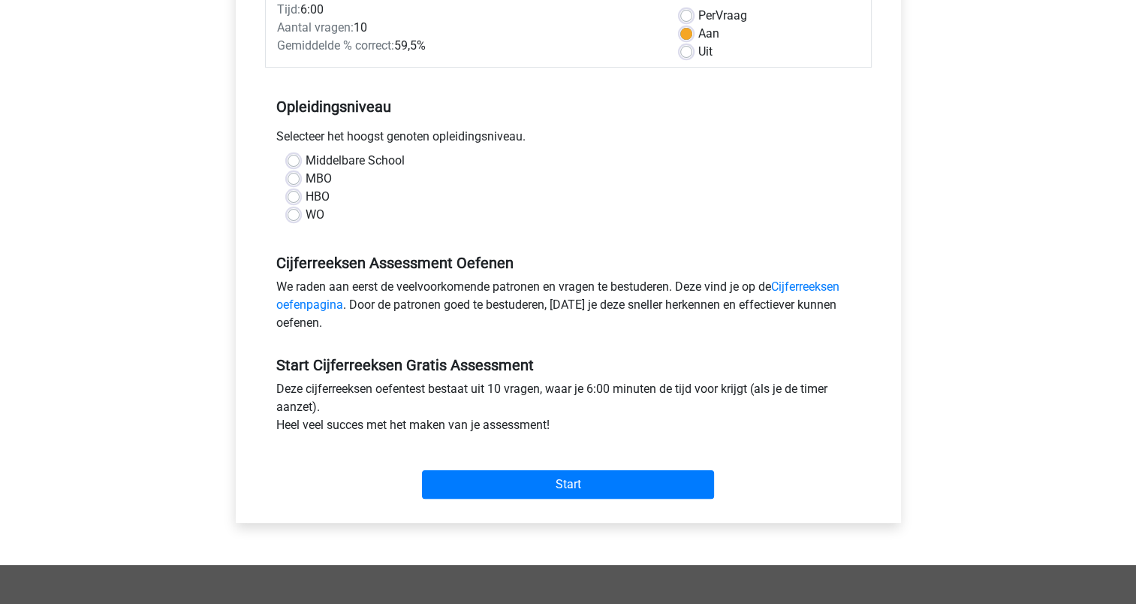 This screenshot has width=1136, height=604. Describe the element at coordinates (722, 16) in the screenshot. I see `label: Vraag` at that location.